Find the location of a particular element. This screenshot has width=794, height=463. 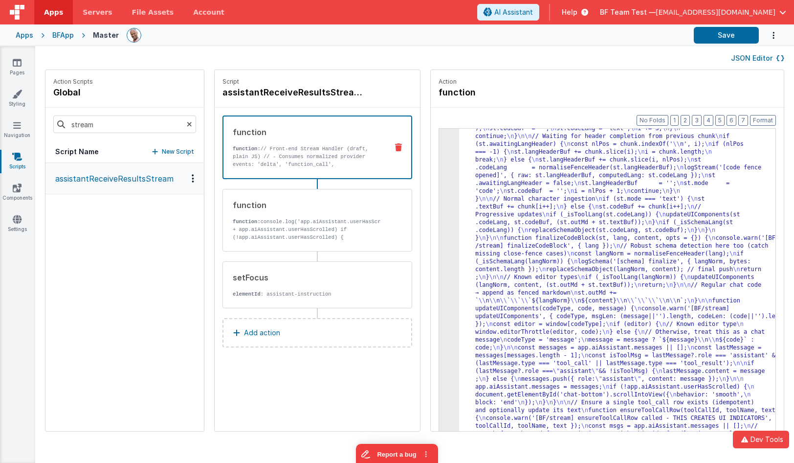

button: assistantReceiveResultsStream is located at coordinates (125, 178).